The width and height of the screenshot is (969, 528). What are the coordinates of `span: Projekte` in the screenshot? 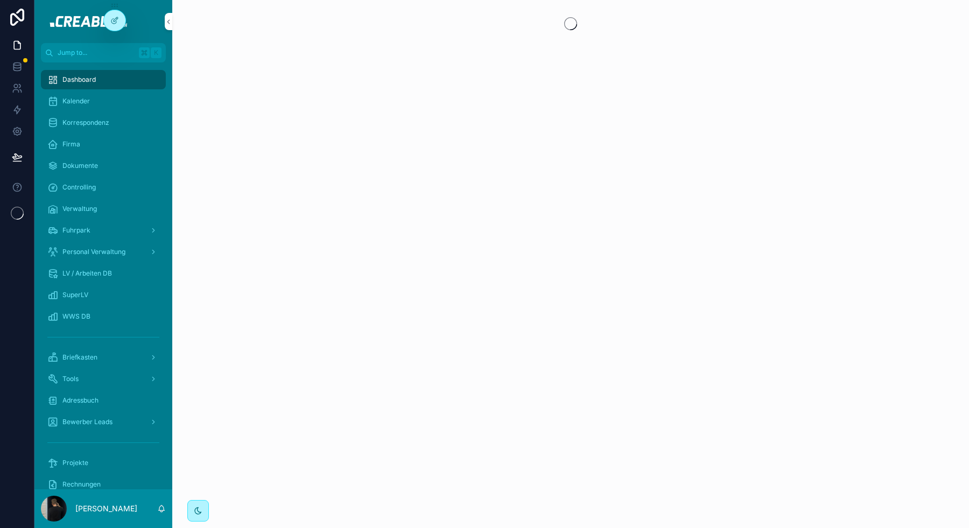 It's located at (75, 463).